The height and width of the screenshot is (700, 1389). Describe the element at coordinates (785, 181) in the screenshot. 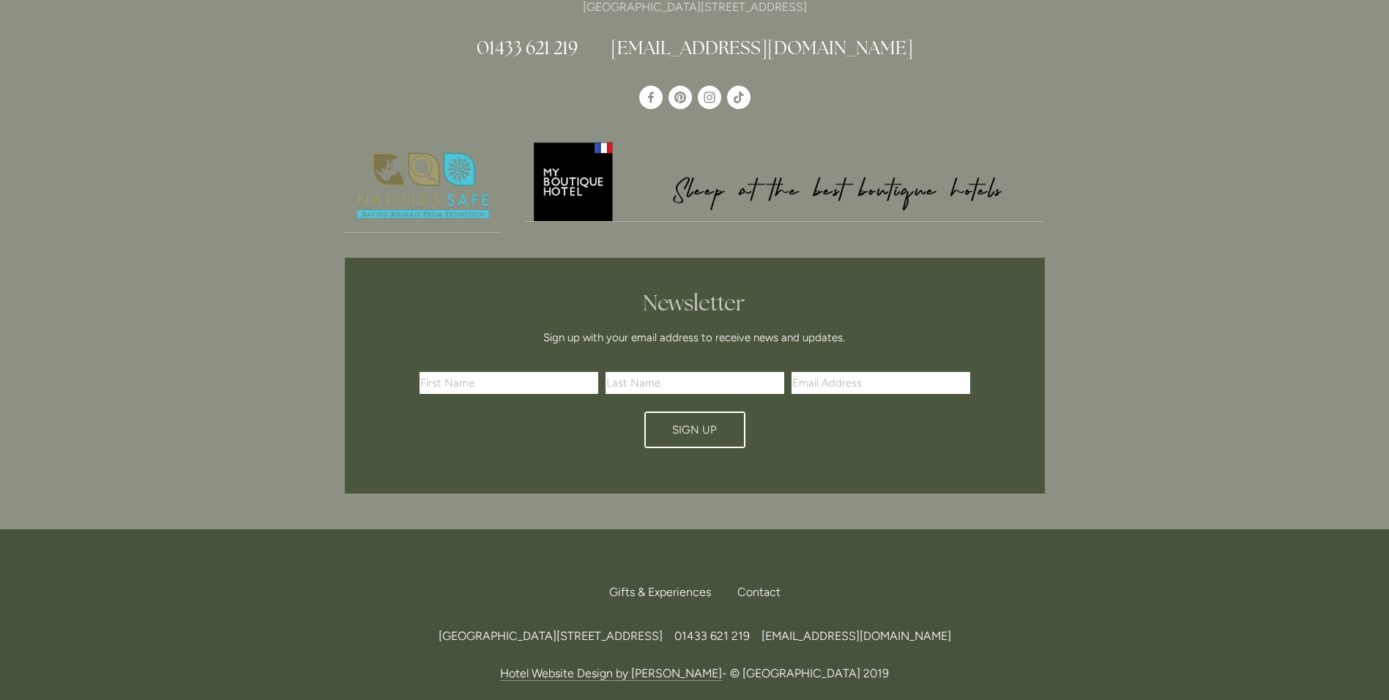

I see `a: My Boutique Hotel - Logo` at that location.